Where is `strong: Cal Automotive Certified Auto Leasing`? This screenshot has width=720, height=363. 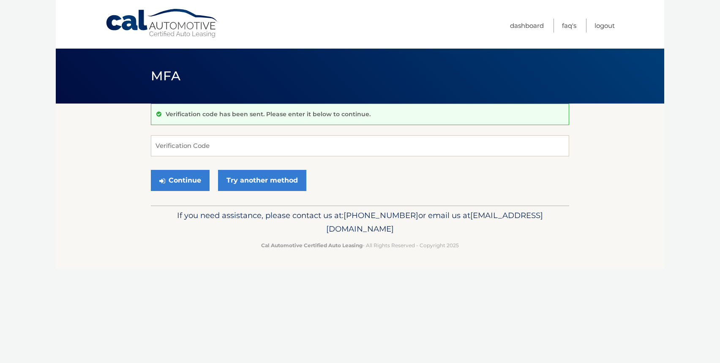
strong: Cal Automotive Certified Auto Leasing is located at coordinates (312, 245).